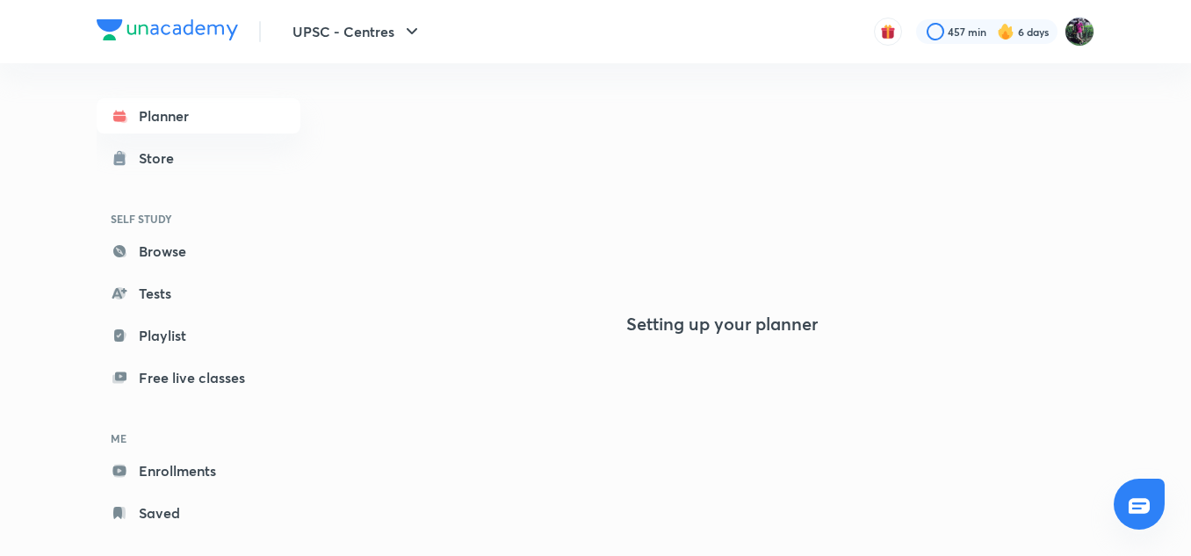 The width and height of the screenshot is (1191, 556). What do you see at coordinates (1079, 32) in the screenshot?
I see `img: Ravishekhar Kumar` at bounding box center [1079, 32].